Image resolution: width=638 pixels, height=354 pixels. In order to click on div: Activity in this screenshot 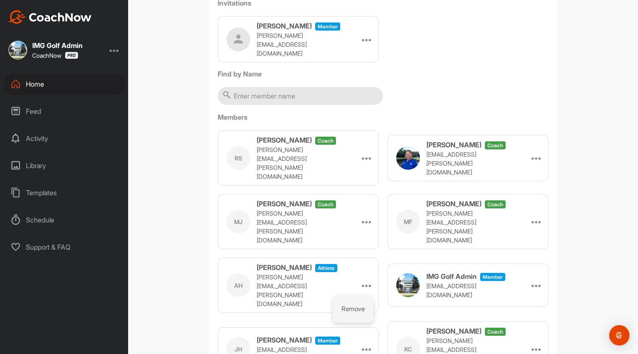, I will do `click(64, 138)`.